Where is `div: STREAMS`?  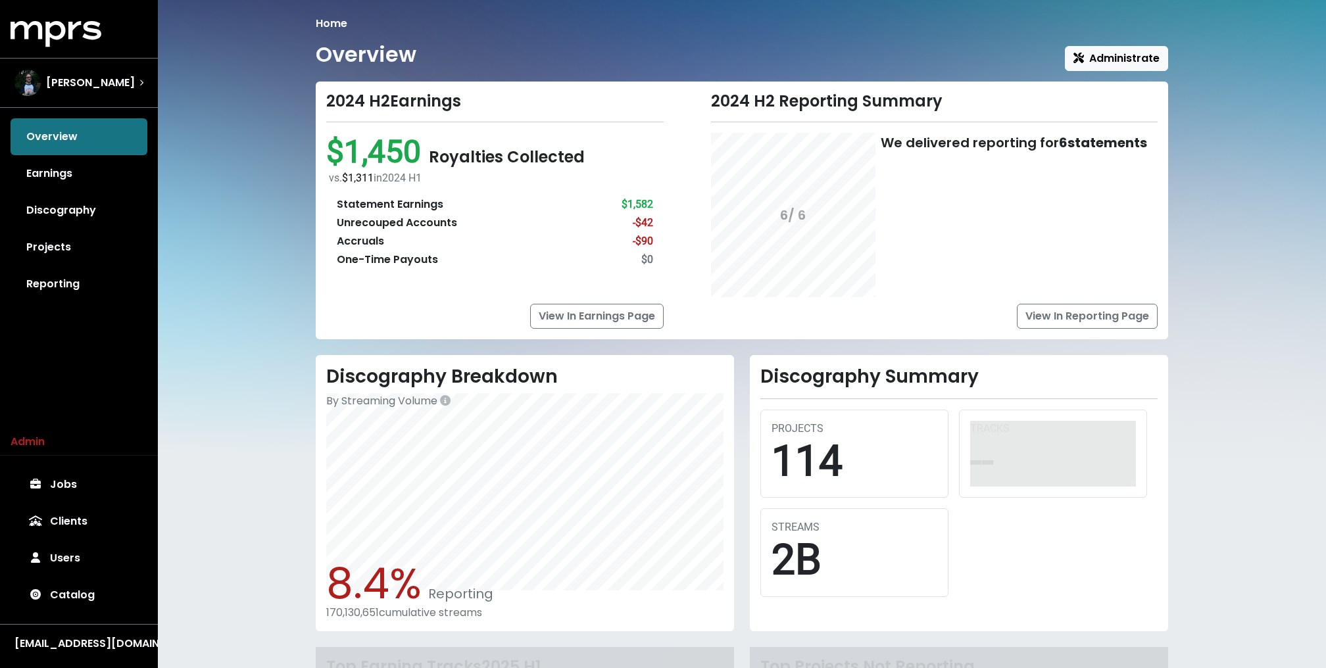
div: STREAMS is located at coordinates (854, 528).